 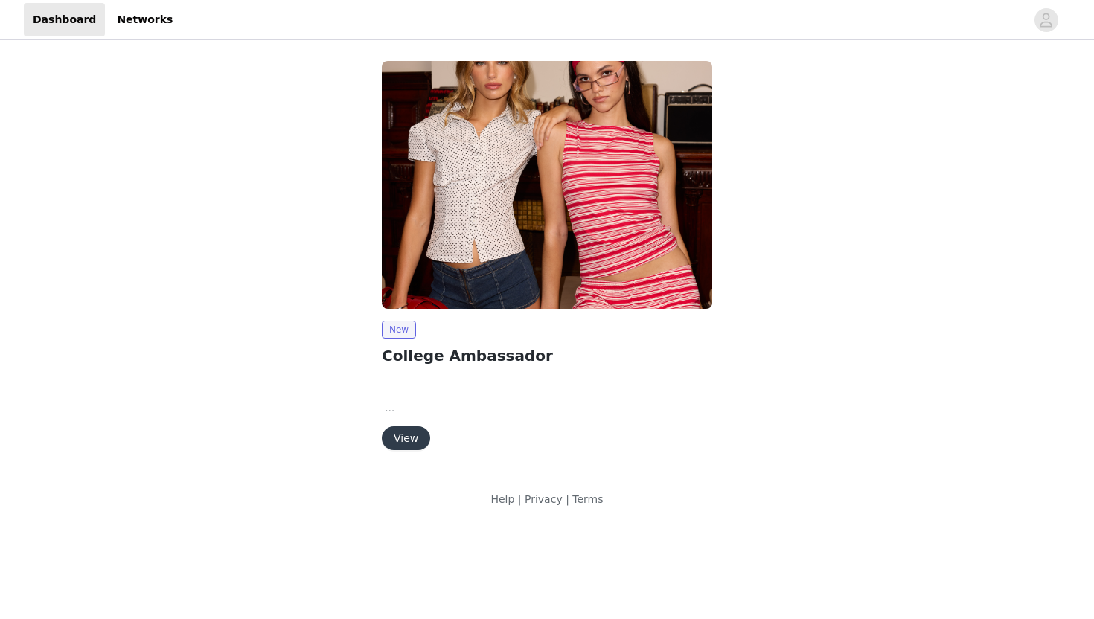 What do you see at coordinates (543, 499) in the screenshot?
I see `a: Privacy` at bounding box center [543, 499].